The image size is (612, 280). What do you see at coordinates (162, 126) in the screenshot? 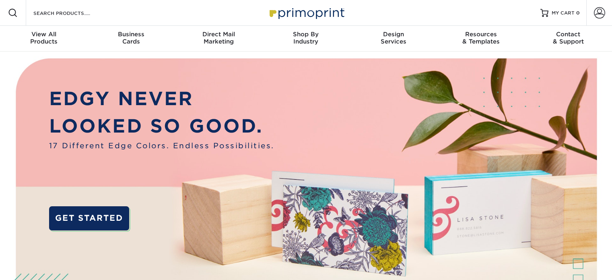
I see `p: LOOKED SO GOOD.` at bounding box center [162, 126].